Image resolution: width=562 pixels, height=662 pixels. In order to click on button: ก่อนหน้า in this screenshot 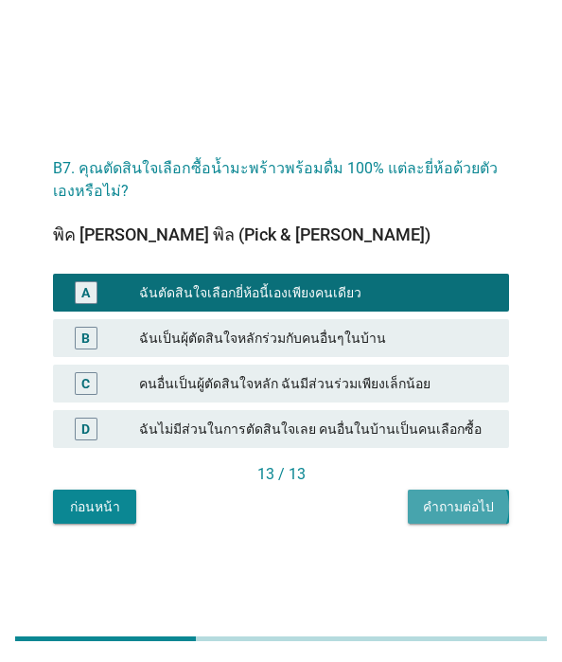, I will do `click(95, 507)`.